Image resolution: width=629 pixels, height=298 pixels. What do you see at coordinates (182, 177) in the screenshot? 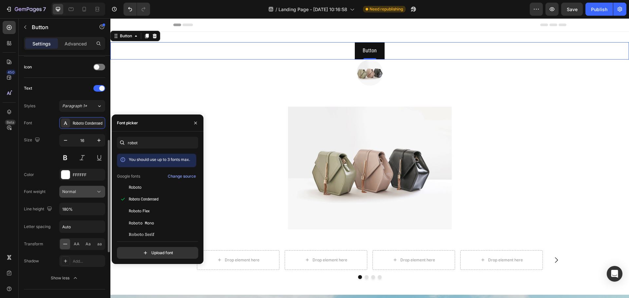
I see `div: Change source` at bounding box center [182, 177].